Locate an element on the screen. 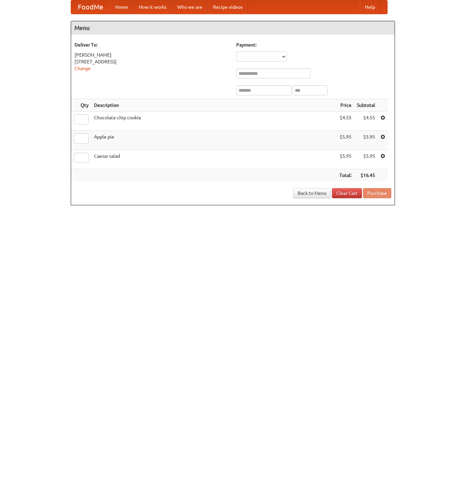  th: Price is located at coordinates (345, 105).